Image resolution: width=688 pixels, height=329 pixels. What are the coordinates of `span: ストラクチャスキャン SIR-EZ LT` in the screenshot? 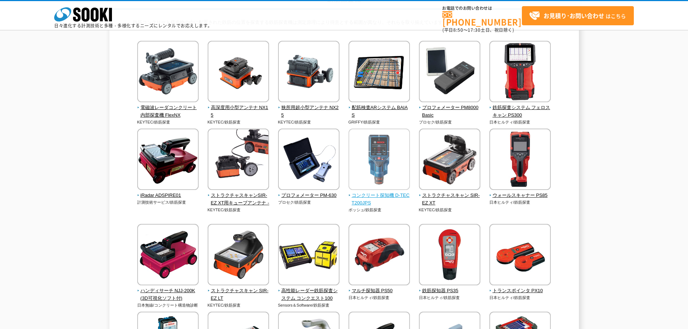 It's located at (238, 295).